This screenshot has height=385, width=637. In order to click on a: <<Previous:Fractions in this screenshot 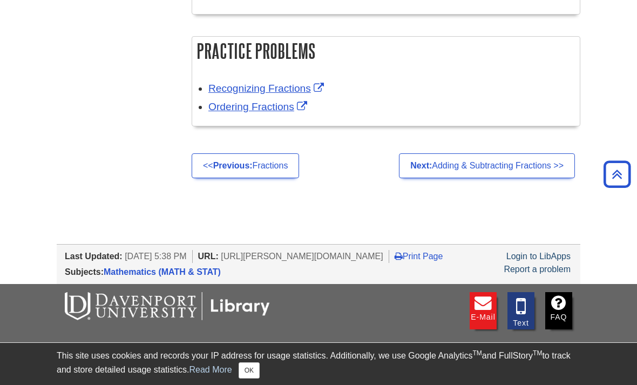, I will do `click(245, 166)`.